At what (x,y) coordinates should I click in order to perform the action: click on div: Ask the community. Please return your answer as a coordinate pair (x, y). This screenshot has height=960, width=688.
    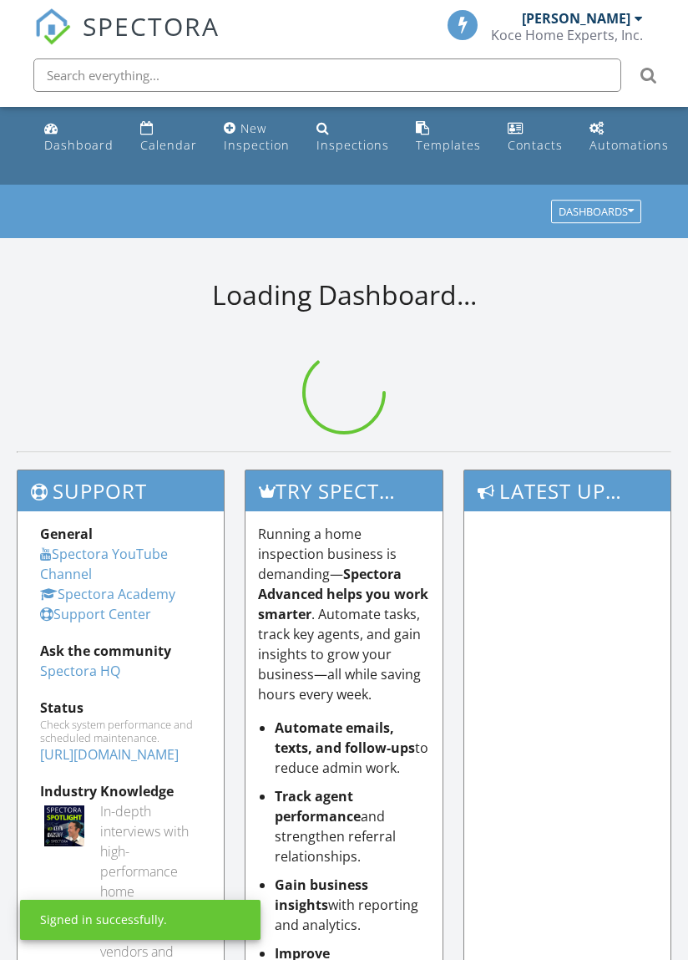
    Looking at the image, I should click on (120, 651).